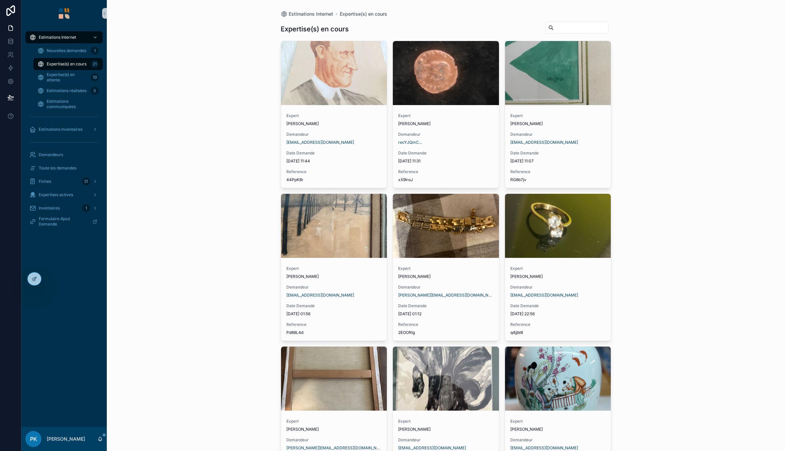  Describe the element at coordinates (558, 226) in the screenshot. I see `div: 17566734703532475354890872165523.jpg` at that location.